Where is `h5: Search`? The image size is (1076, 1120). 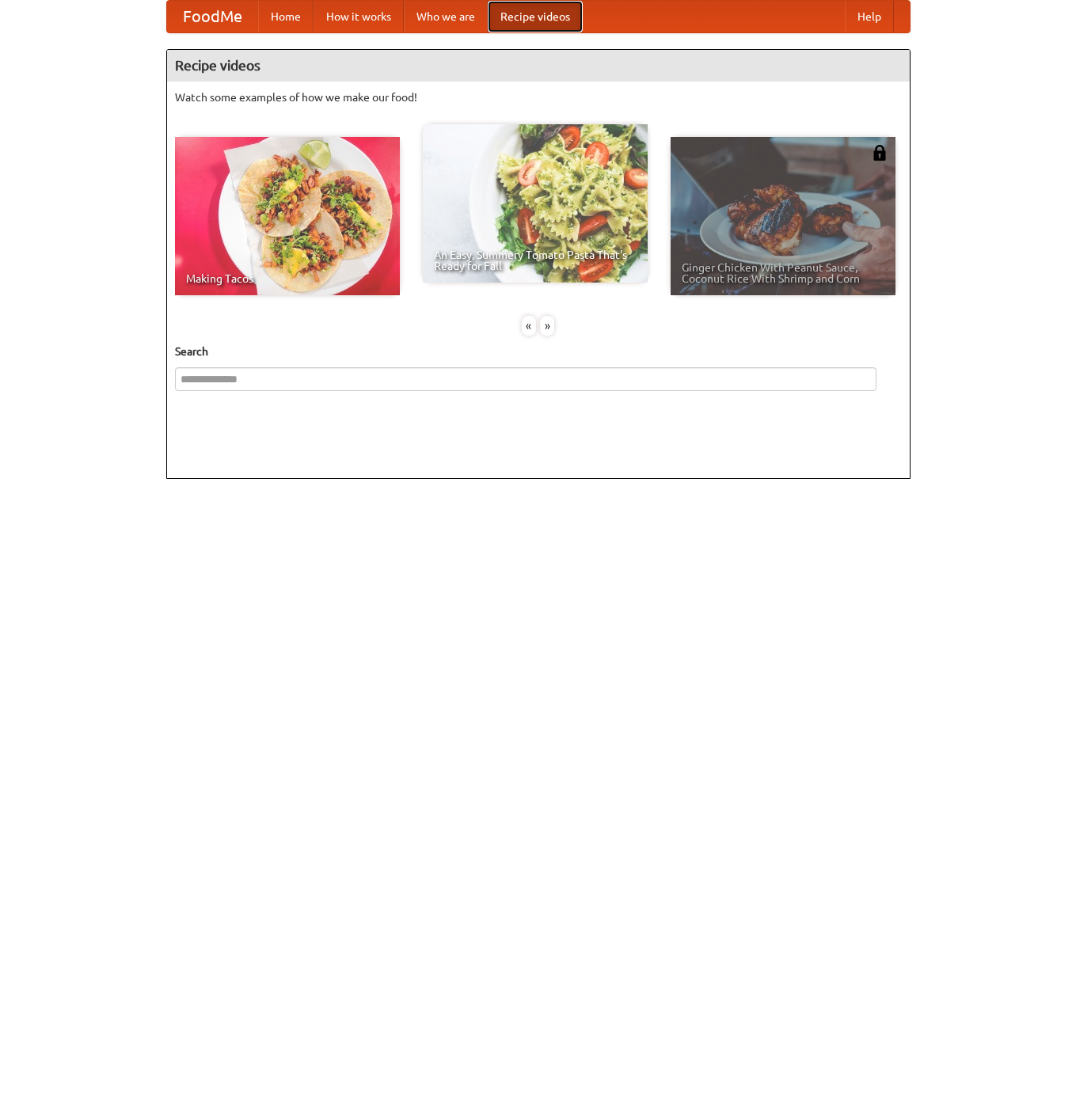
h5: Search is located at coordinates (538, 351).